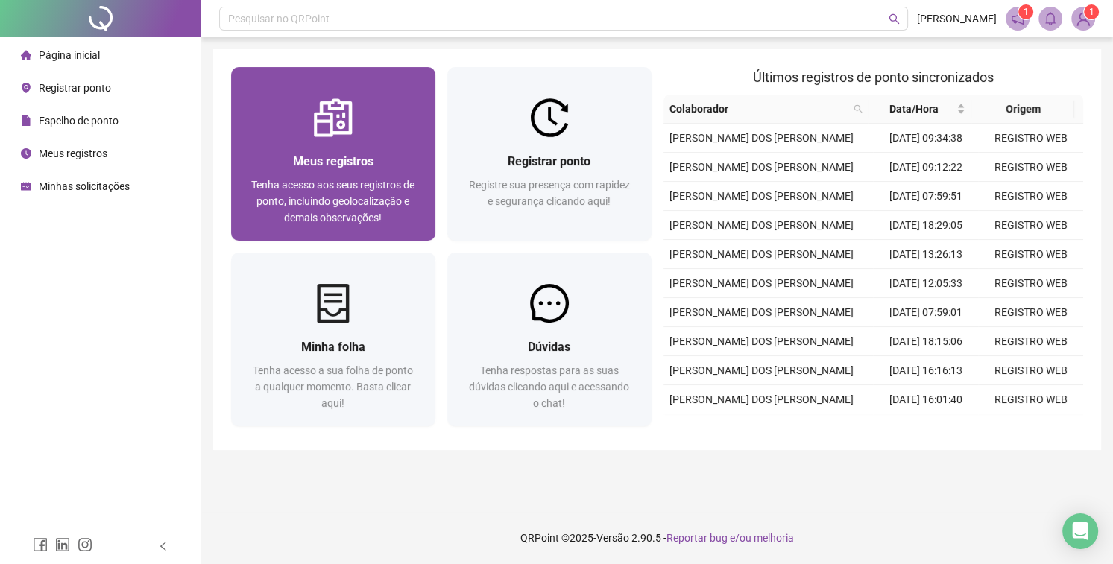 The image size is (1113, 564). Describe the element at coordinates (333, 347) in the screenshot. I see `span: Minha folha` at that location.